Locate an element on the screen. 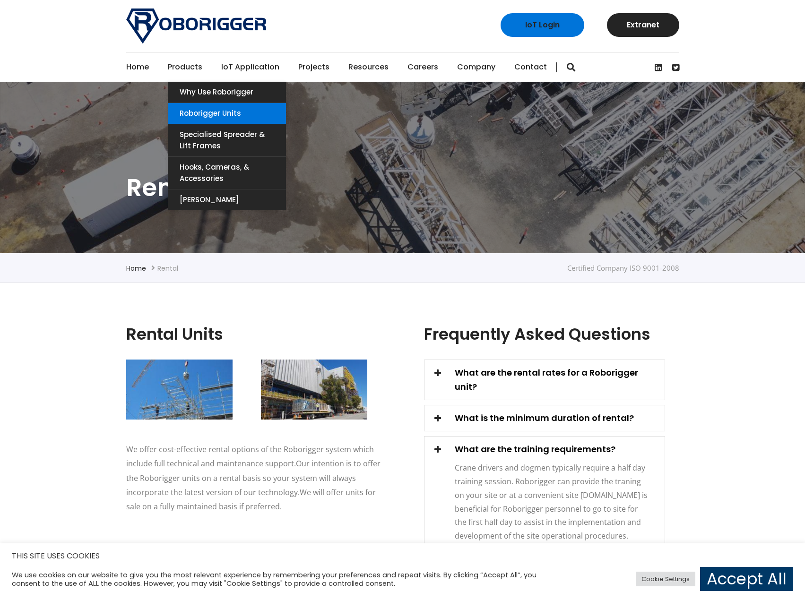 This screenshot has width=805, height=600. a: Specialised Spreader & Lift Frames is located at coordinates (227, 140).